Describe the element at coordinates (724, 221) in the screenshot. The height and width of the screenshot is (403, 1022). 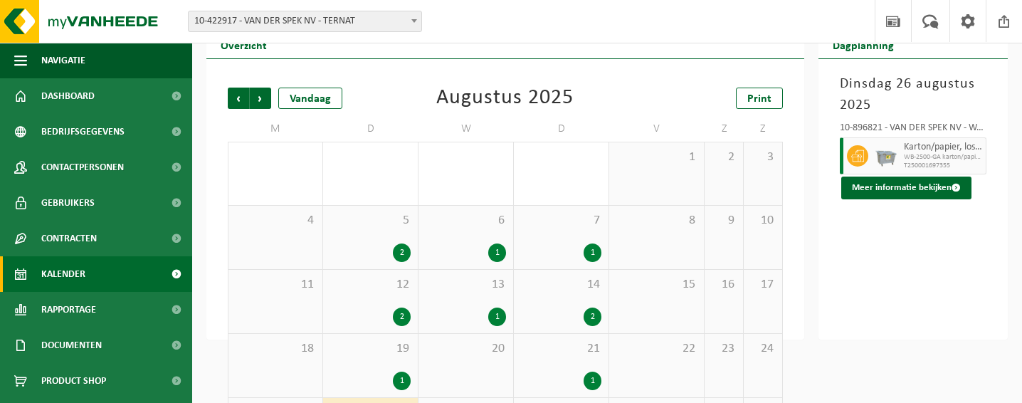
I see `span: 9` at that location.